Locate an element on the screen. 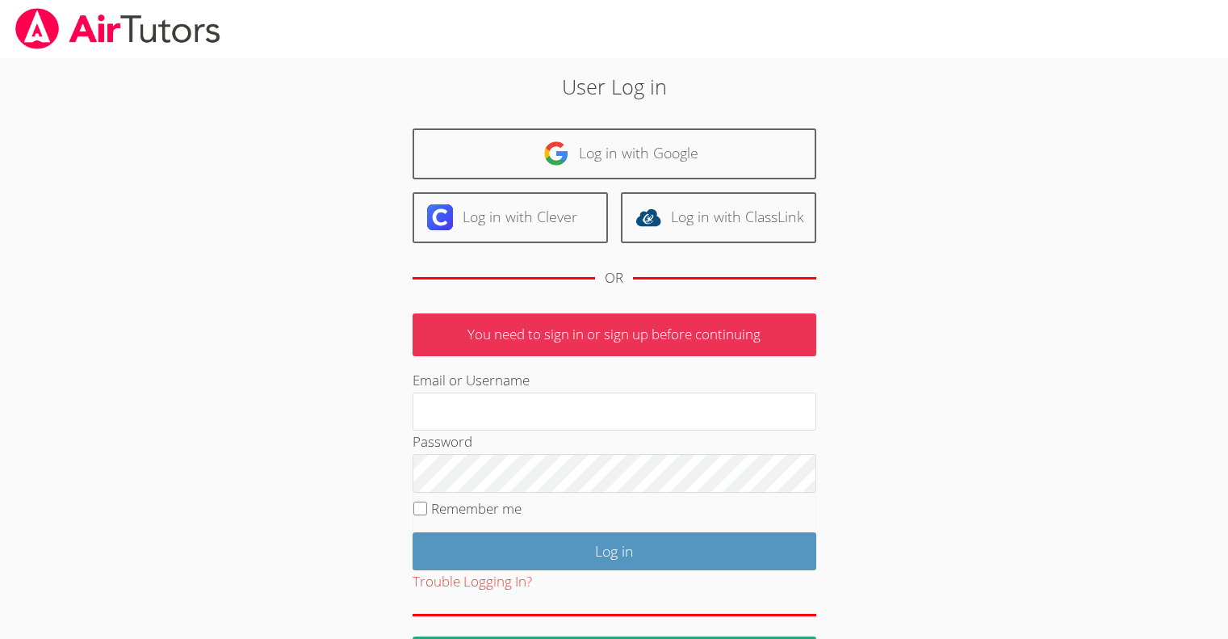 This screenshot has width=1228, height=639. div: OR is located at coordinates (614, 278).